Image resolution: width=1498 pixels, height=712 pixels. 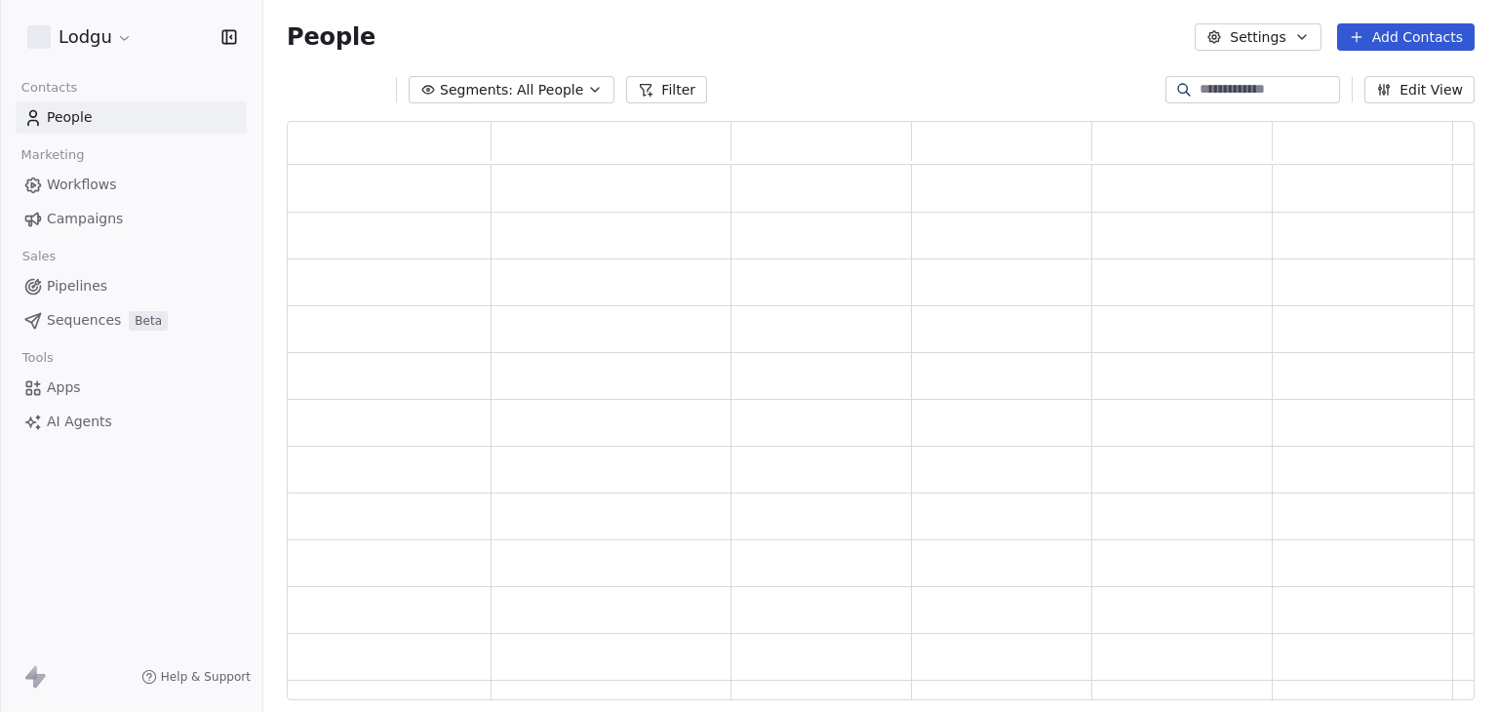 What do you see at coordinates (84, 320) in the screenshot?
I see `span: Sequences` at bounding box center [84, 320].